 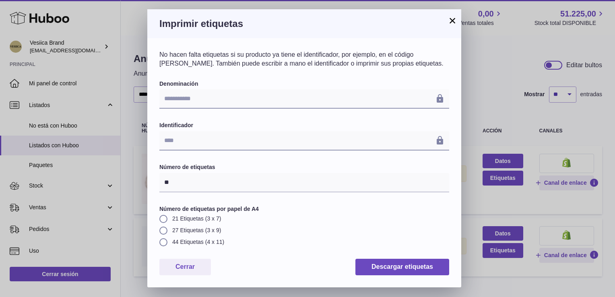 I want to click on label: 27 Etiquetas (3 x 9), so click(x=304, y=230).